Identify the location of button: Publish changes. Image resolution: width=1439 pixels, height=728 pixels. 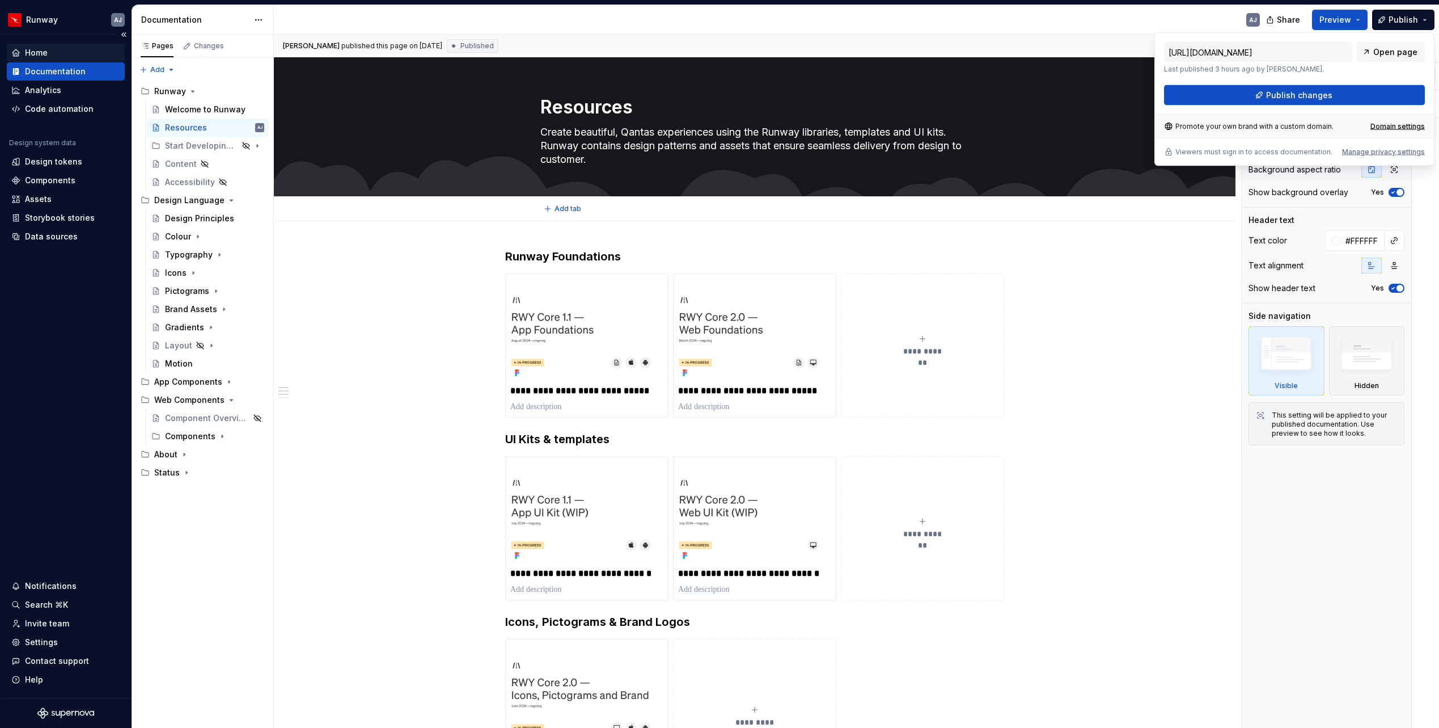
(1295, 95).